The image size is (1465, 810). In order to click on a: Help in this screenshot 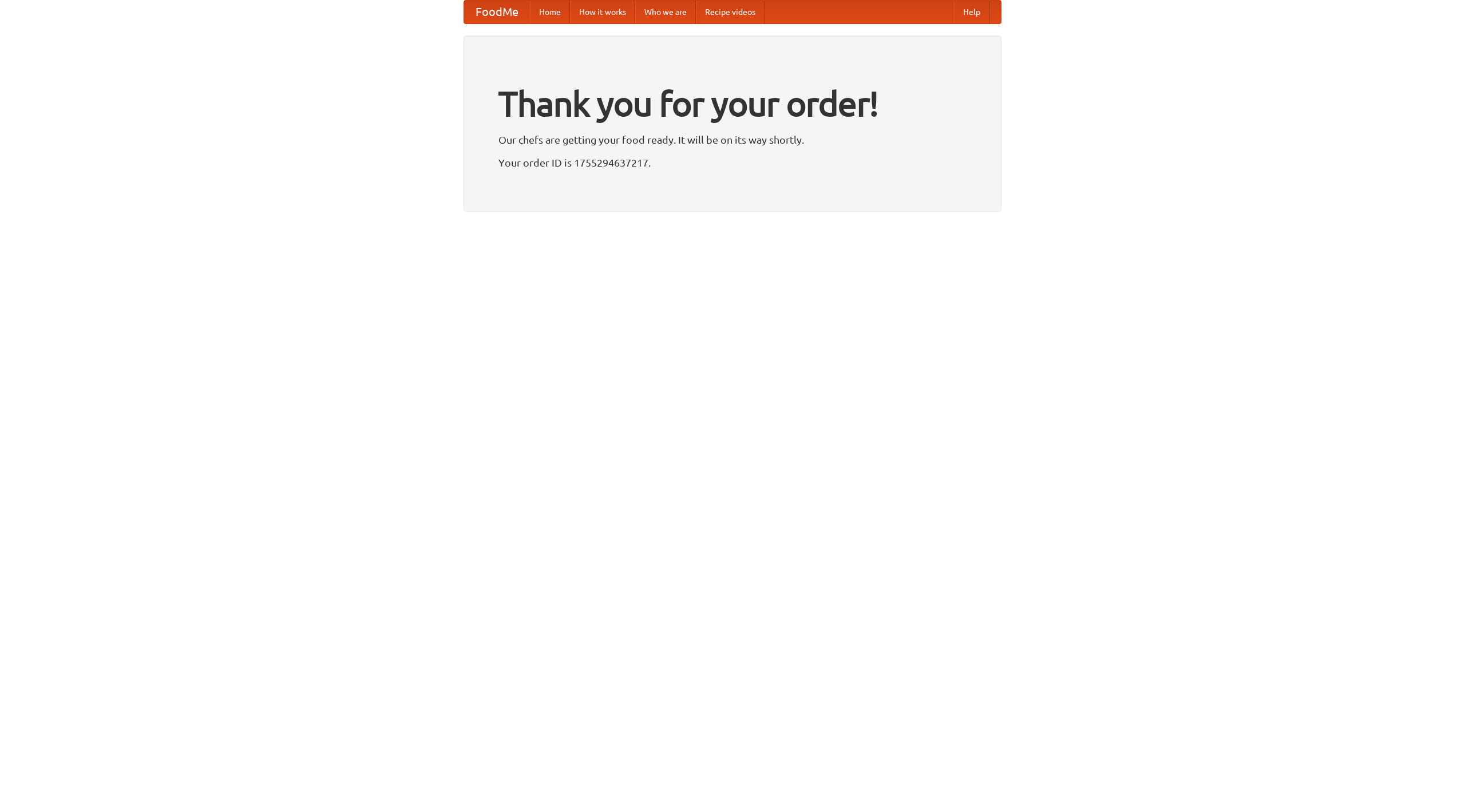, I will do `click(972, 12)`.